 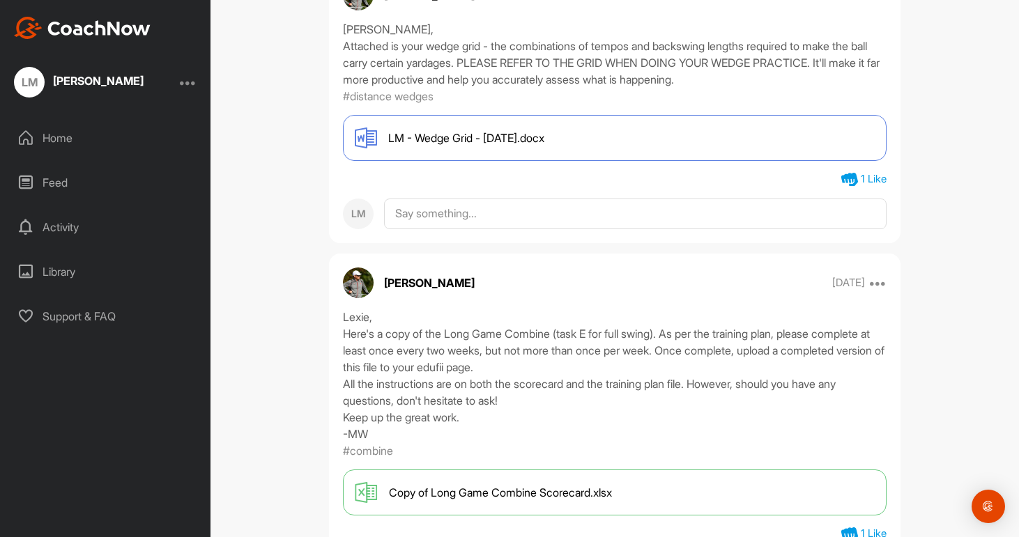 What do you see at coordinates (368, 451) in the screenshot?
I see `p: #combine` at bounding box center [368, 451].